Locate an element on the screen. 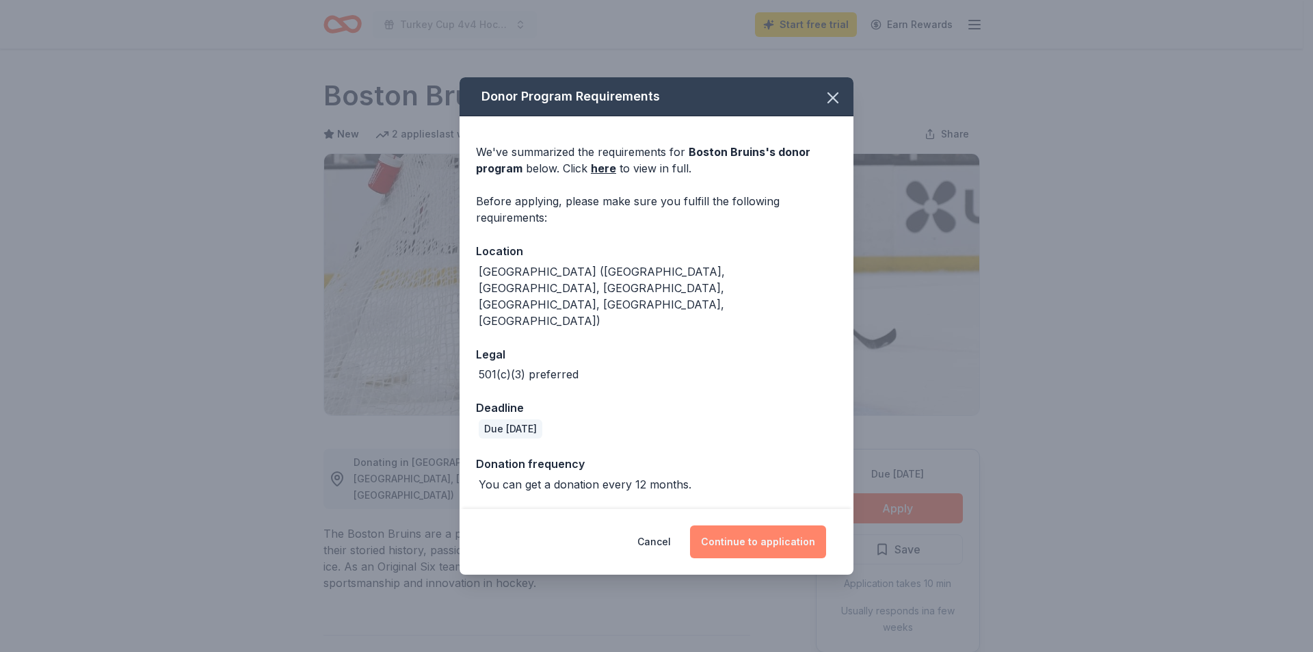  button: Continue to application is located at coordinates (758, 542).